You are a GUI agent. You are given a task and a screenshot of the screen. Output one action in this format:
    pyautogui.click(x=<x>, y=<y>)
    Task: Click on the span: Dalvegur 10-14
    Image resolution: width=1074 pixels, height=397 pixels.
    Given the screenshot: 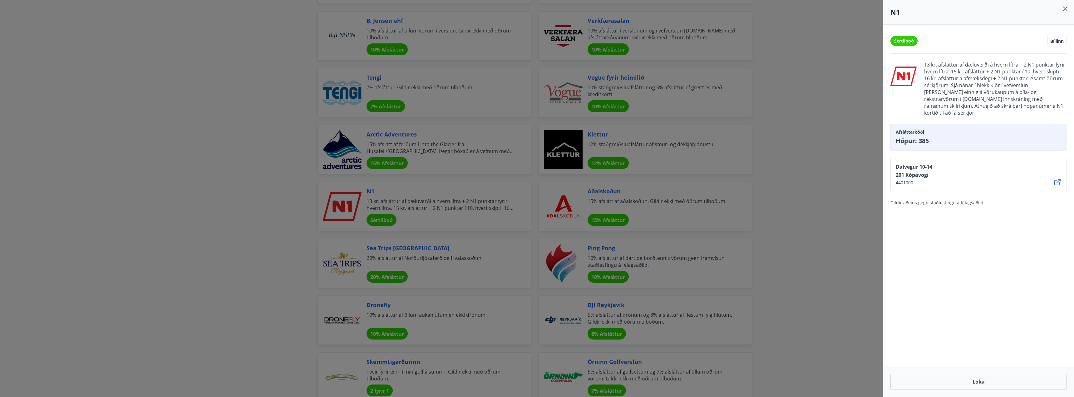 What is the action you would take?
    pyautogui.click(x=914, y=167)
    